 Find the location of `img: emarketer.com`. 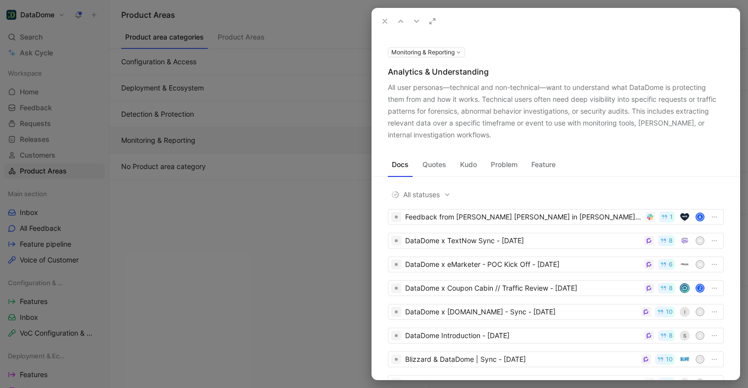

img: emarketer.com is located at coordinates (685, 265).